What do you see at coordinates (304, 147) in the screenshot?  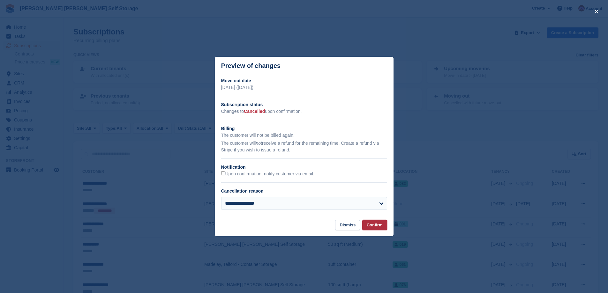 I see `p: The customer will receive a refund for the remaining time. Create a refund via Stripe if you wish...` at bounding box center [304, 147].